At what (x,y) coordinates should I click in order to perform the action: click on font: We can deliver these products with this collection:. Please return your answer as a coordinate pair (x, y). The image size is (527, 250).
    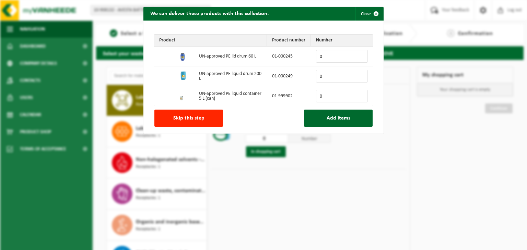
    Looking at the image, I should click on (209, 14).